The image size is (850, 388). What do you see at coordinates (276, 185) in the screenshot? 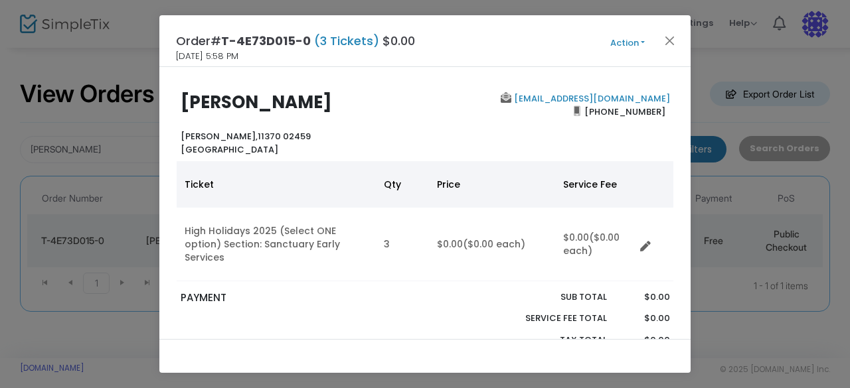
I see `th: Ticket` at bounding box center [276, 185].